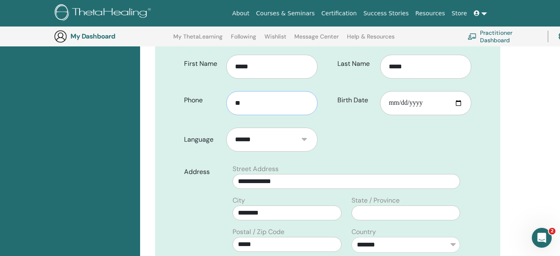 This screenshot has height=256, width=560. I want to click on a: My ThetaLearning, so click(198, 40).